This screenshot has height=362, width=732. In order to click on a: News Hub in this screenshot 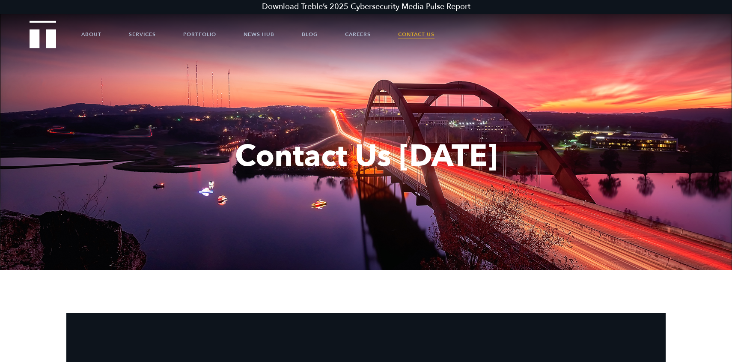, I will do `click(259, 34)`.